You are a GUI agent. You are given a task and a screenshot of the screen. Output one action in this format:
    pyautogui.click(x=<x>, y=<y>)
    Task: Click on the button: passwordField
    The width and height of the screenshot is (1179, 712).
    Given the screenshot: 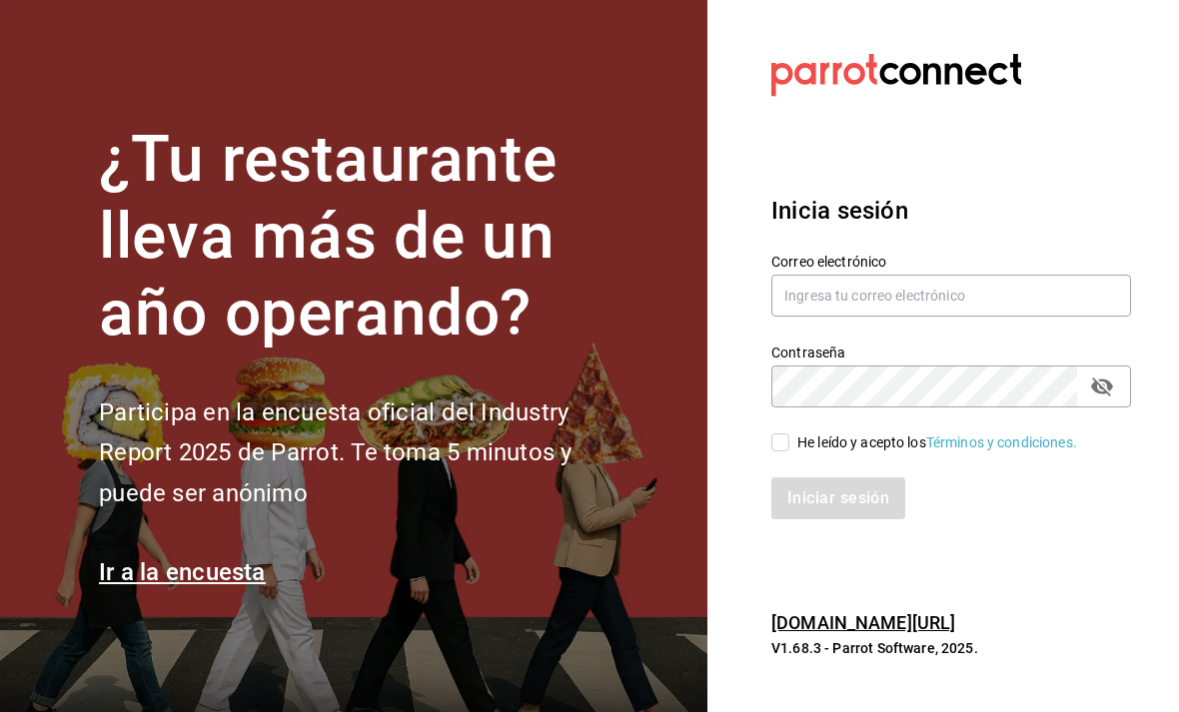 What is the action you would take?
    pyautogui.click(x=1102, y=387)
    